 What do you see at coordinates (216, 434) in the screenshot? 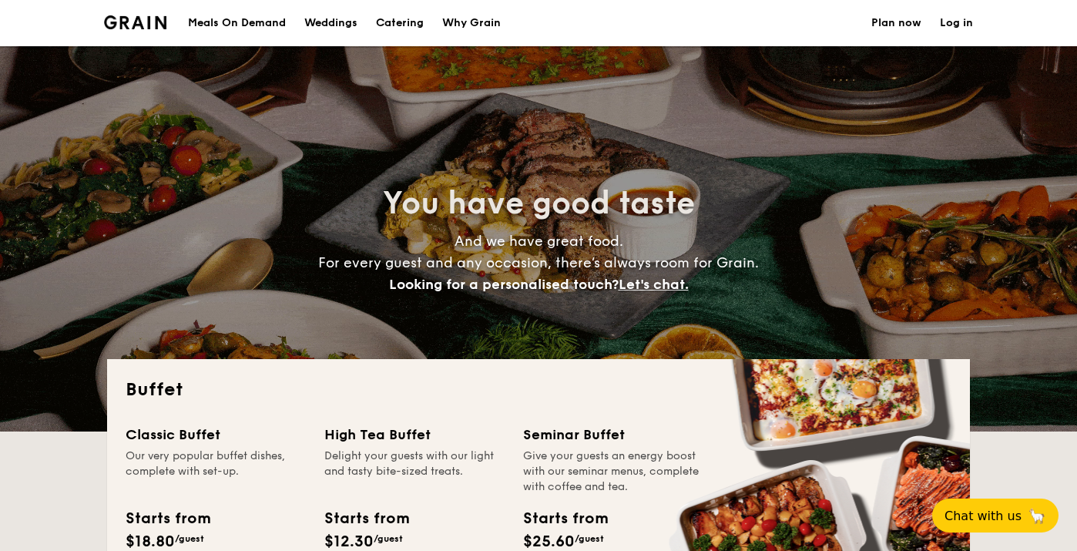
I see `div: Classic Buffet` at bounding box center [216, 434].